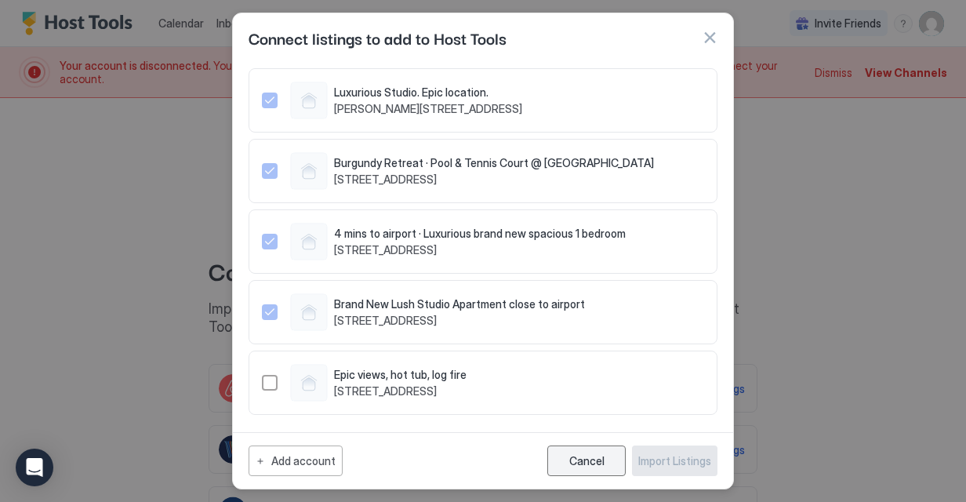 The width and height of the screenshot is (966, 502). What do you see at coordinates (428, 93) in the screenshot?
I see `span: Luxurious Studio. Epic location.` at bounding box center [428, 93].